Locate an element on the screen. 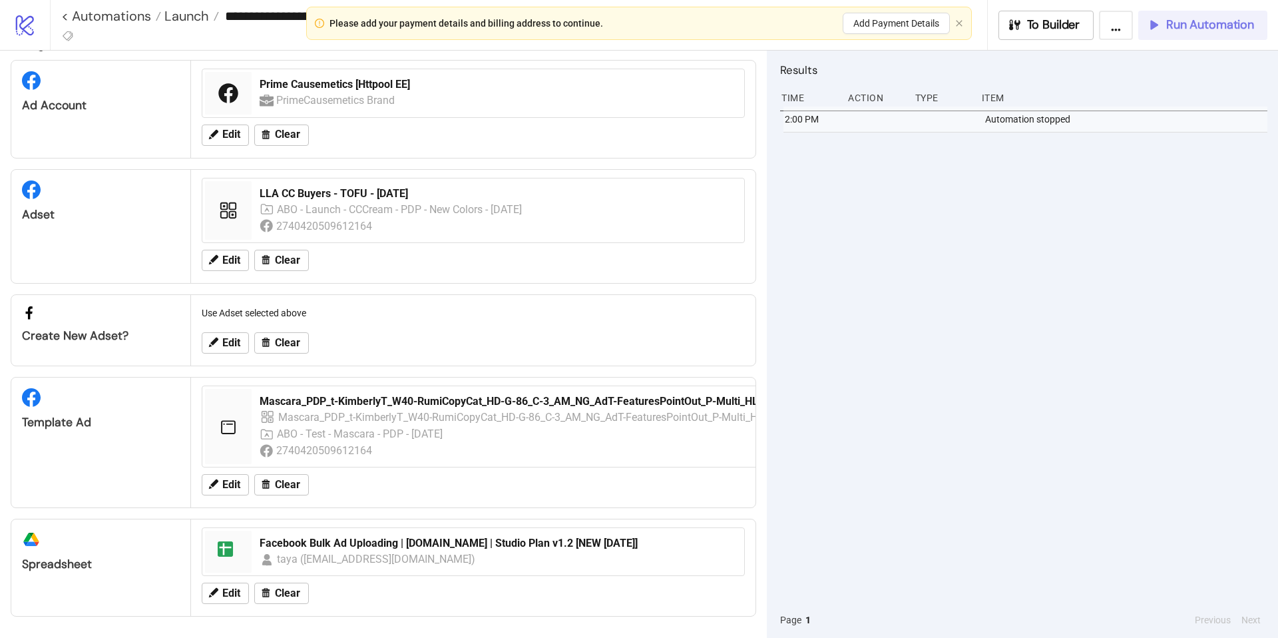 The image size is (1278, 638). div: 2:00 PM is located at coordinates (812, 119).